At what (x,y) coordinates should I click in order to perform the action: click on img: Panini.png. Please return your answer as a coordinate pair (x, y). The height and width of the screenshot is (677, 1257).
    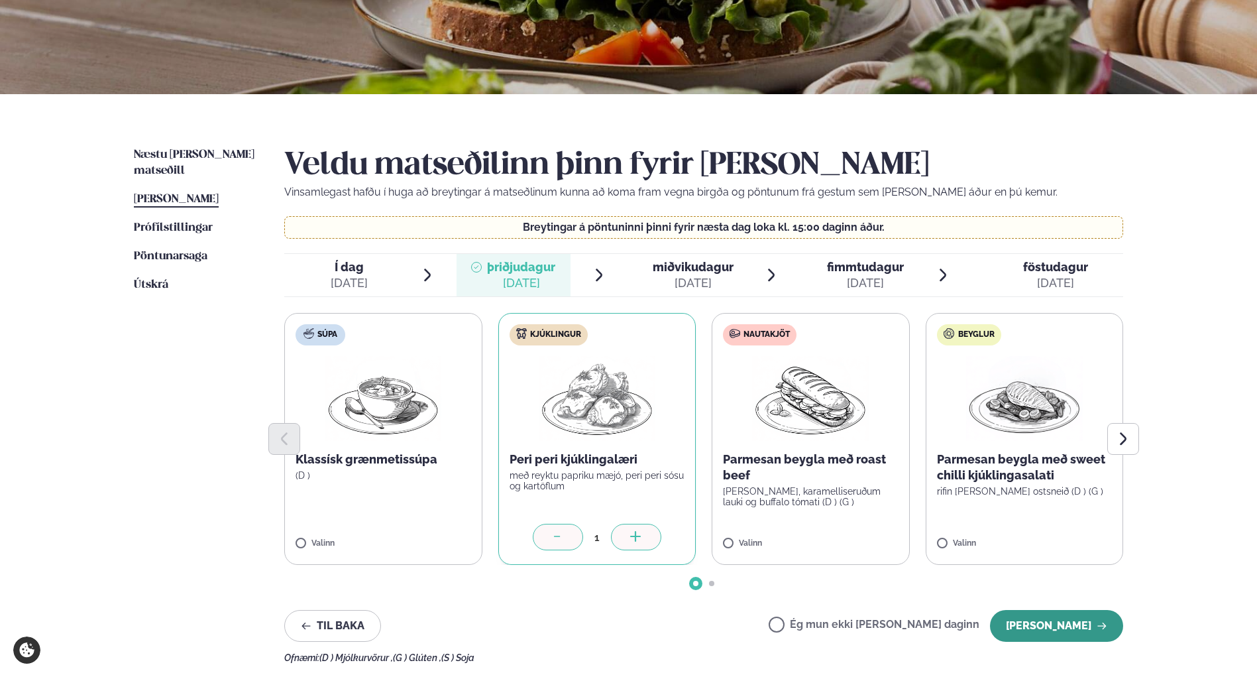
    Looking at the image, I should click on (811, 398).